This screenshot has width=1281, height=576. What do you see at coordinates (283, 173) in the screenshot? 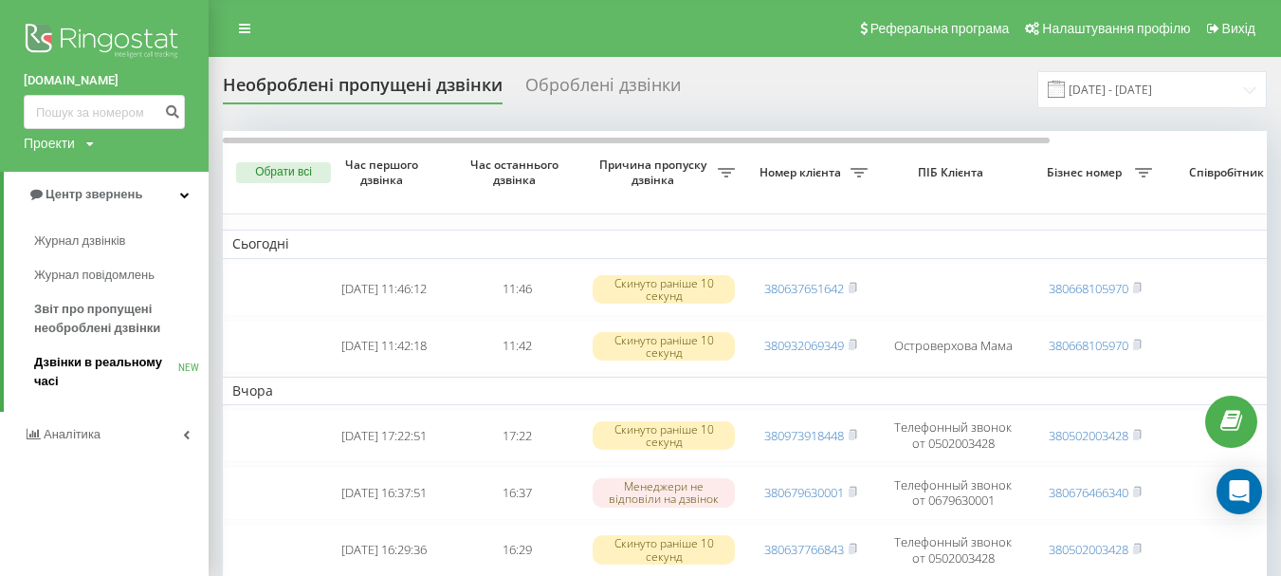
I see `button: Обрати всі` at bounding box center [283, 173].